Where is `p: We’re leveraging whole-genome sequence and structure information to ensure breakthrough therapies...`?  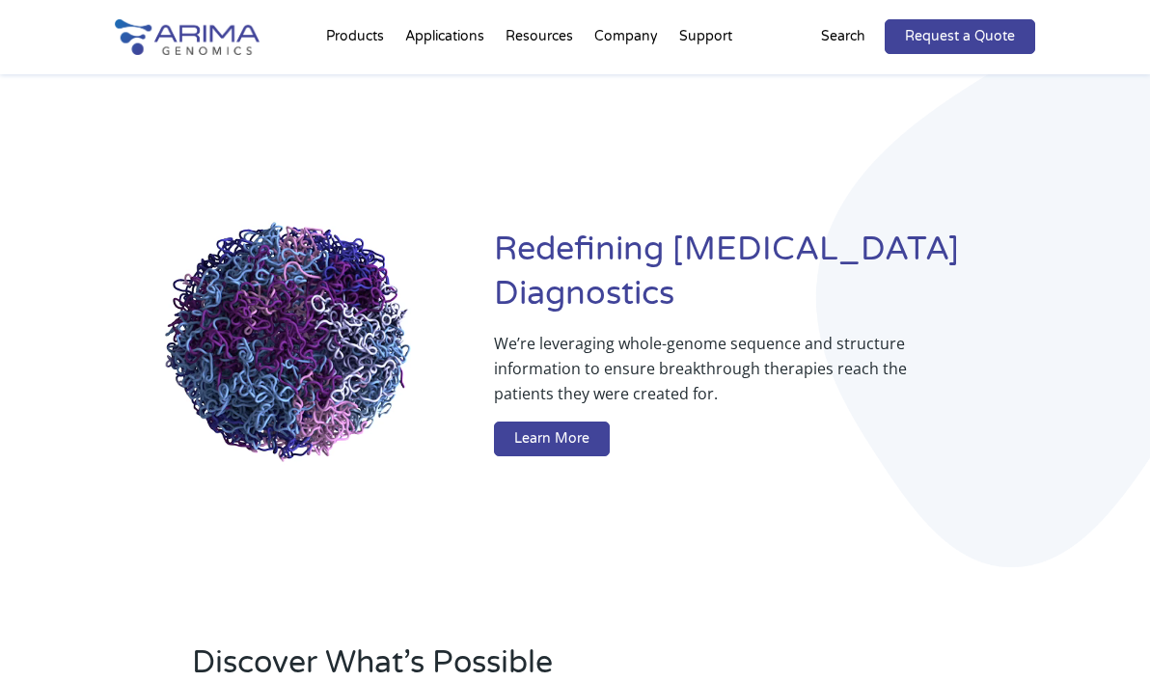 p: We’re leveraging whole-genome sequence and structure information to ensure breakthrough therapies... is located at coordinates (725, 376).